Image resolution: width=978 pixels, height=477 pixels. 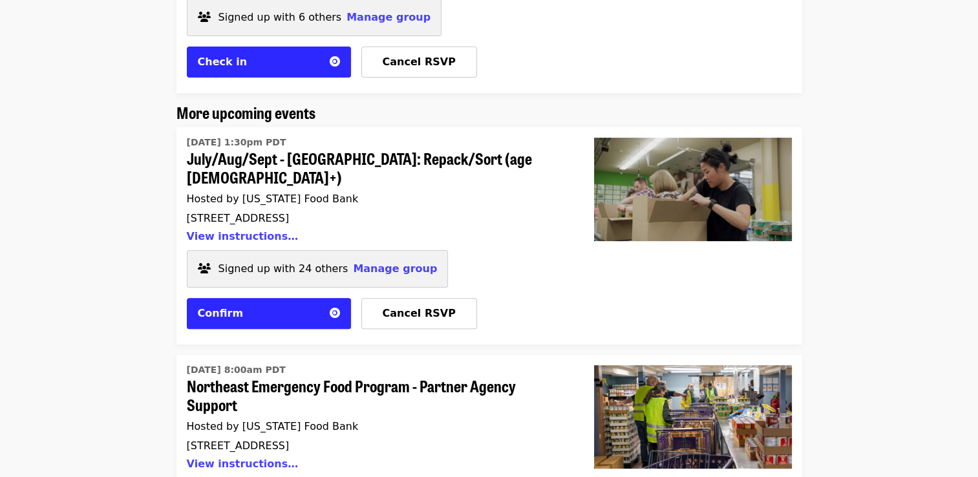 I want to click on span: Confirm, so click(x=220, y=313).